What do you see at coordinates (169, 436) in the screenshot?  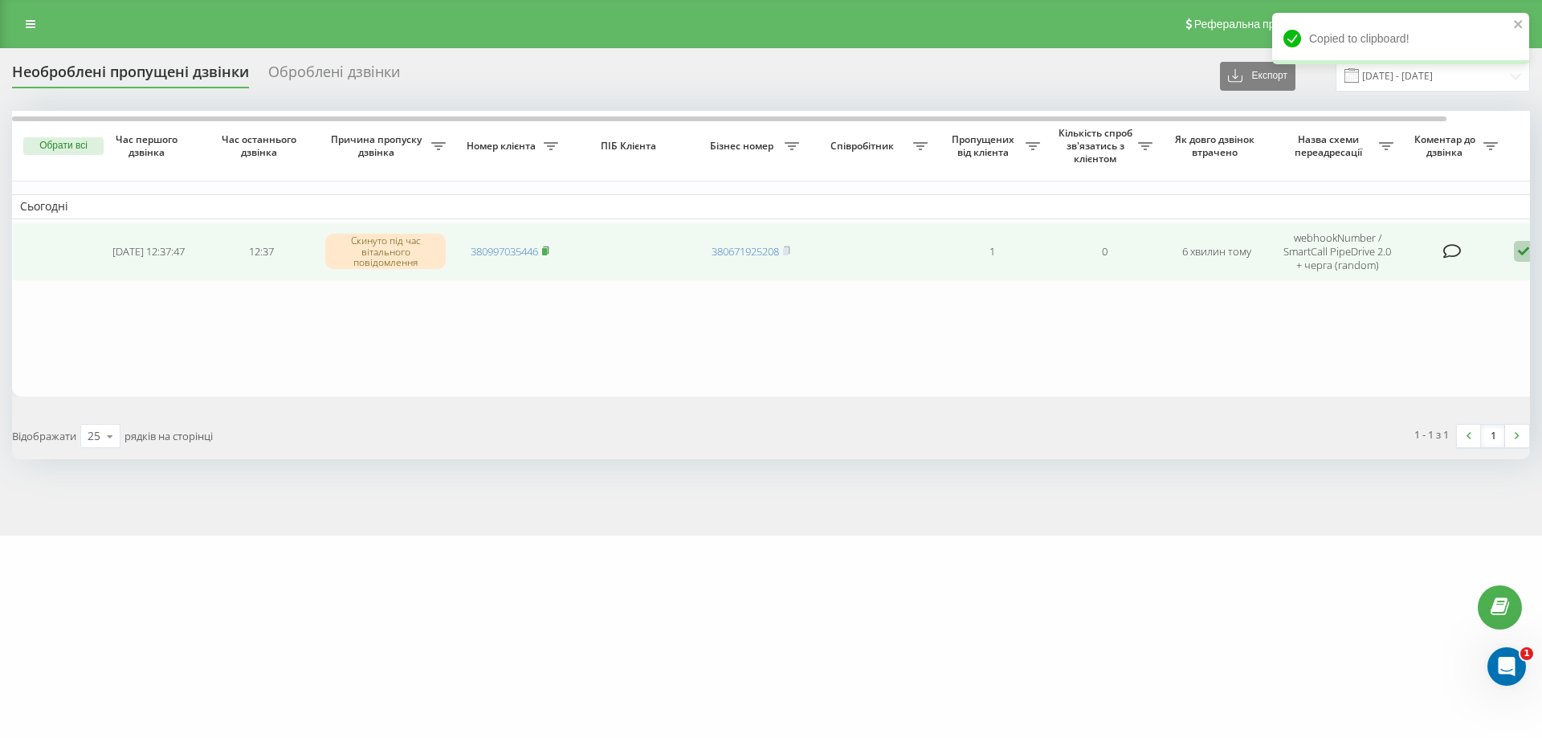 I see `span: рядків на сторінці` at bounding box center [169, 436].